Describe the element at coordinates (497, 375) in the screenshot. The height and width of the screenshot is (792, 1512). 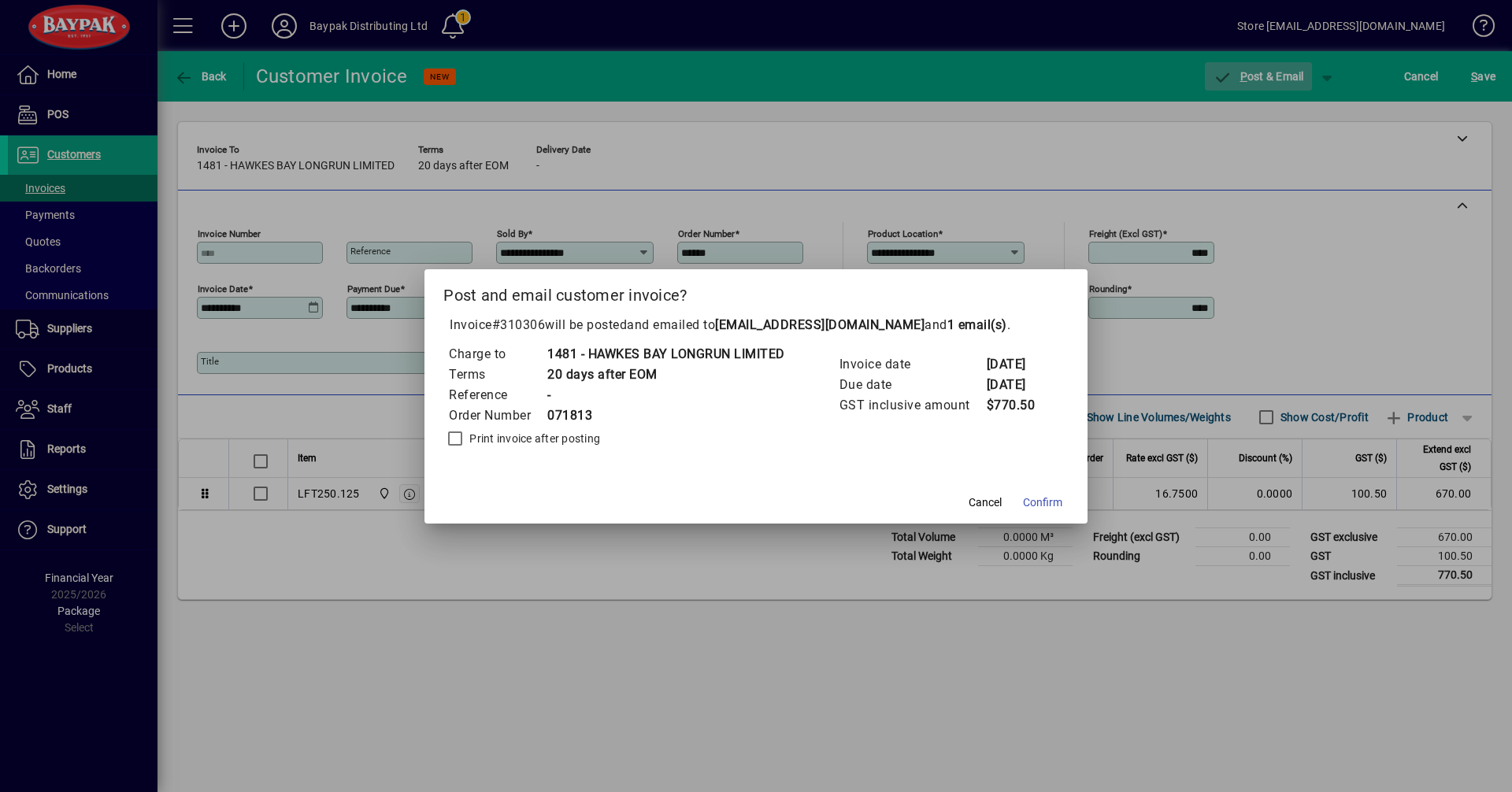
I see `td: Terms` at that location.